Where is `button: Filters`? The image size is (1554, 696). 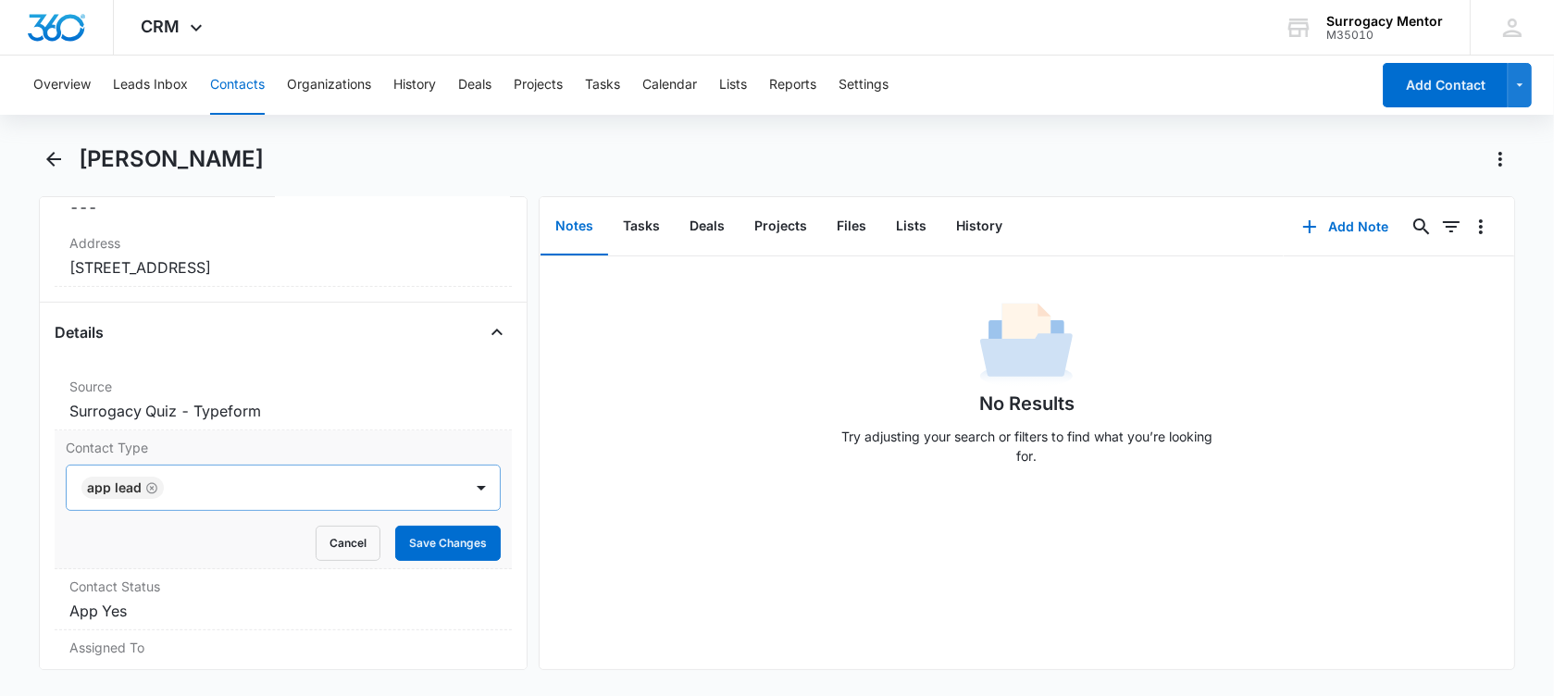
button: Filters is located at coordinates (1451, 227).